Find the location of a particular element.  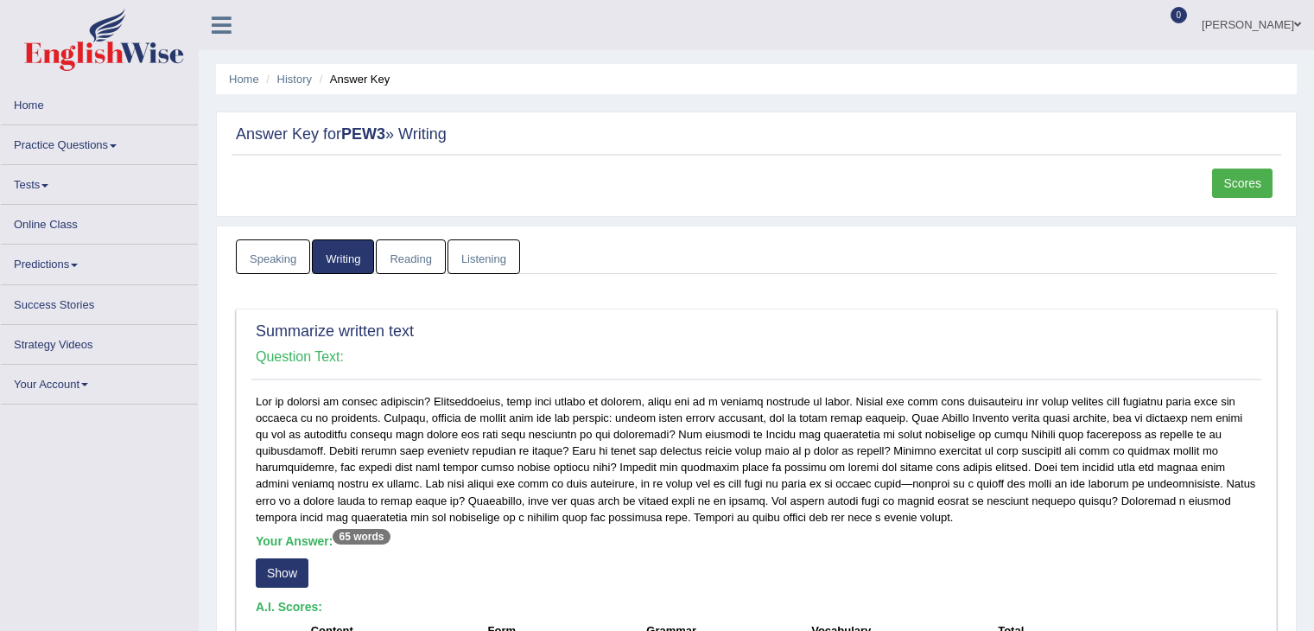

a: Speaking is located at coordinates (273, 257).